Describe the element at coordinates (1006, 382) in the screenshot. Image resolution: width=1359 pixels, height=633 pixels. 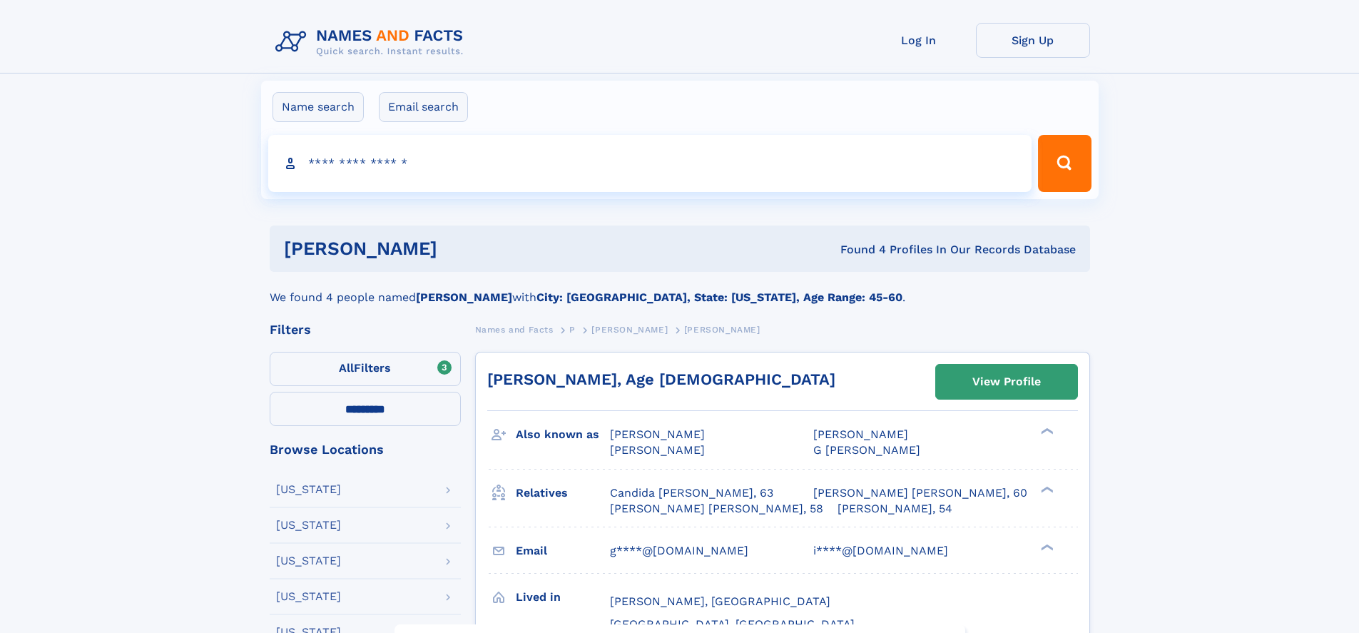
I see `div: View Profile` at that location.